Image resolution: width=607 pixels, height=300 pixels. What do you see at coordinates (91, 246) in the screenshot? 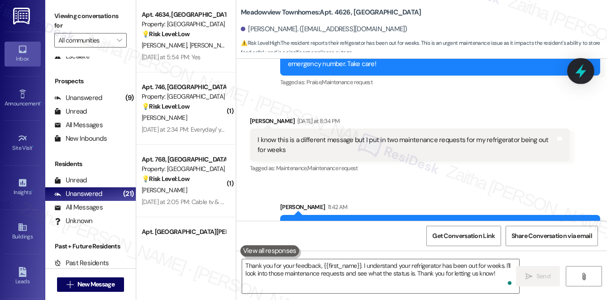
I see `div: Past + Future Residents` at bounding box center [91, 246].